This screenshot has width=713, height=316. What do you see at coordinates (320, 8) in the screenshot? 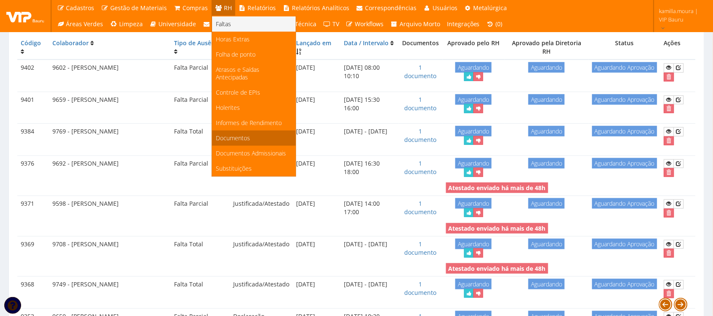
I see `span: Relatórios Analíticos` at bounding box center [320, 8].